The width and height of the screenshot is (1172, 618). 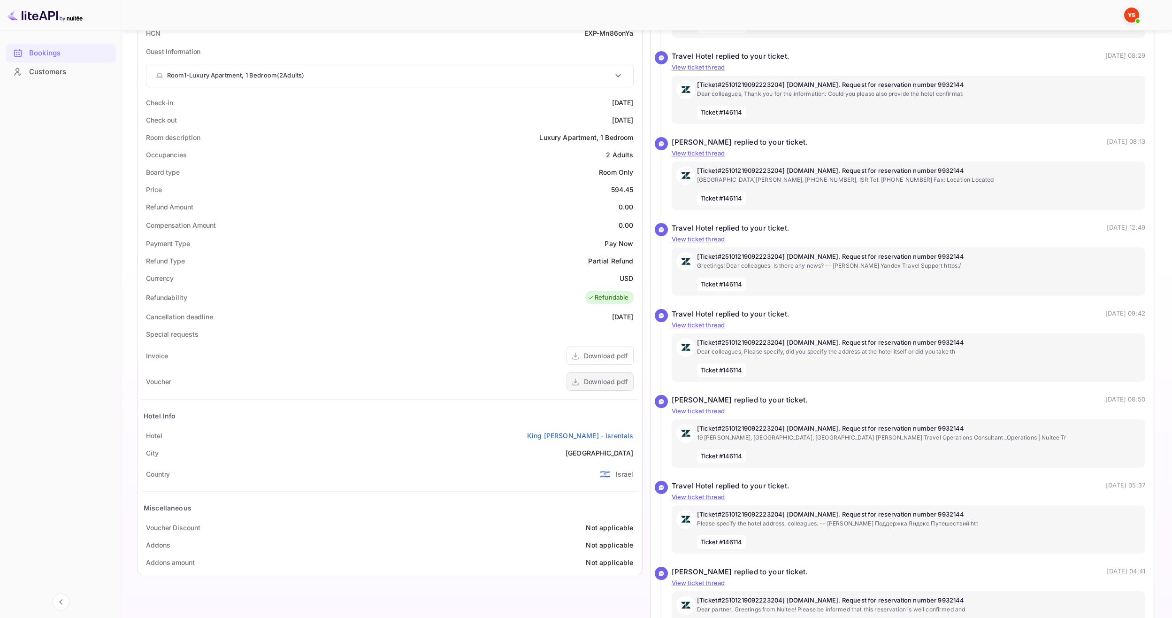 What do you see at coordinates (160, 102) in the screenshot?
I see `div: Check-in` at bounding box center [160, 102].